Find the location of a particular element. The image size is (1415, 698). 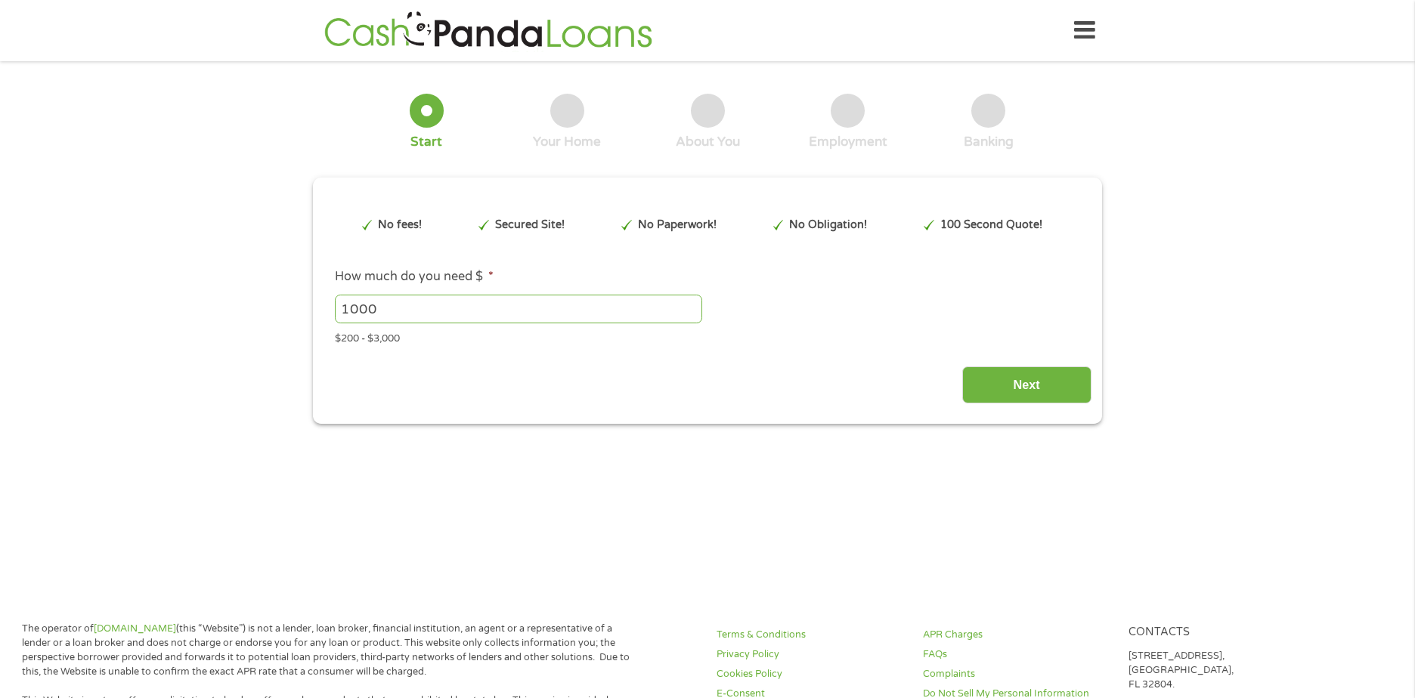

a: Complaints is located at coordinates (1016, 674).